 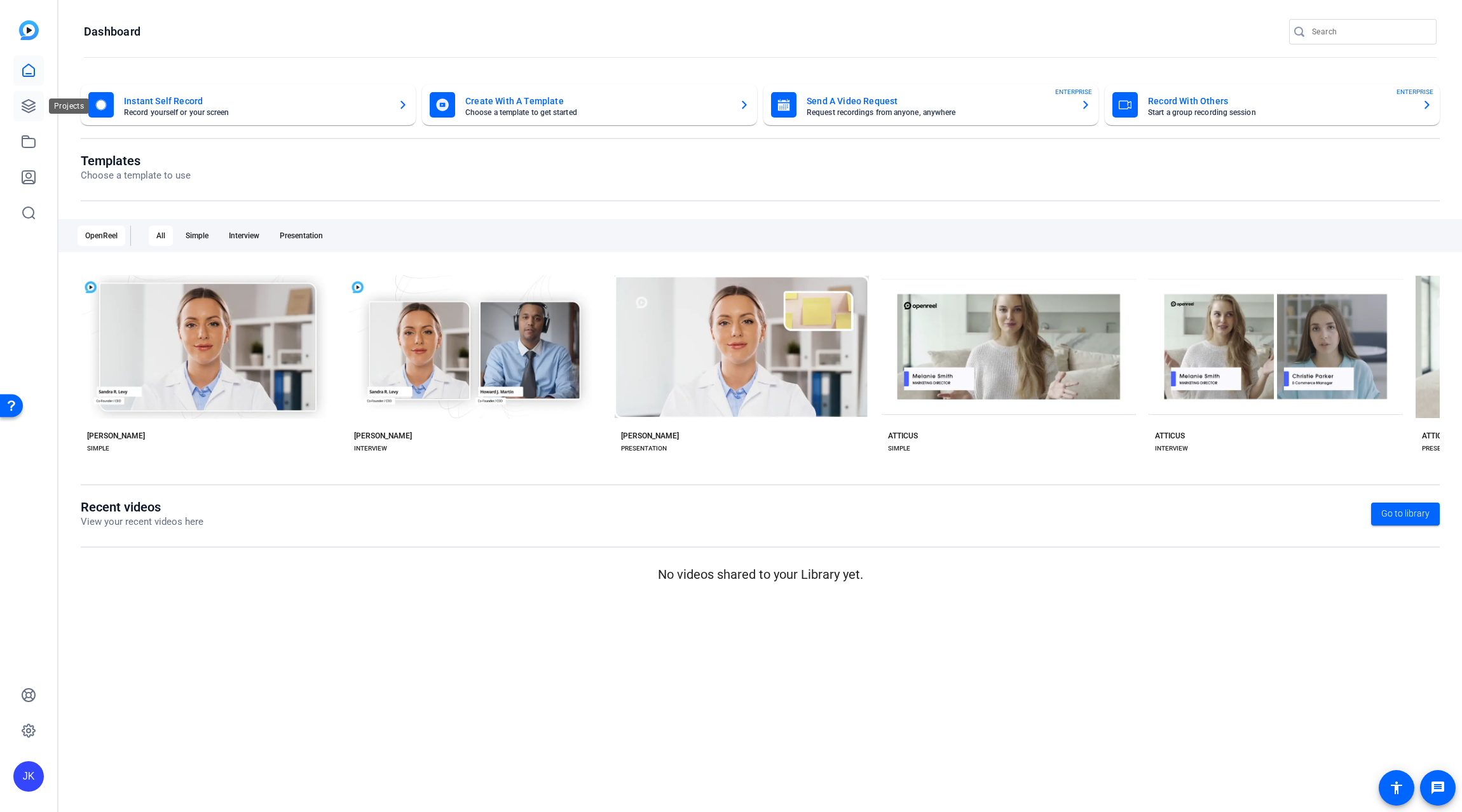 What do you see at coordinates (244, 235) in the screenshot?
I see `div: Interview` at bounding box center [244, 235].